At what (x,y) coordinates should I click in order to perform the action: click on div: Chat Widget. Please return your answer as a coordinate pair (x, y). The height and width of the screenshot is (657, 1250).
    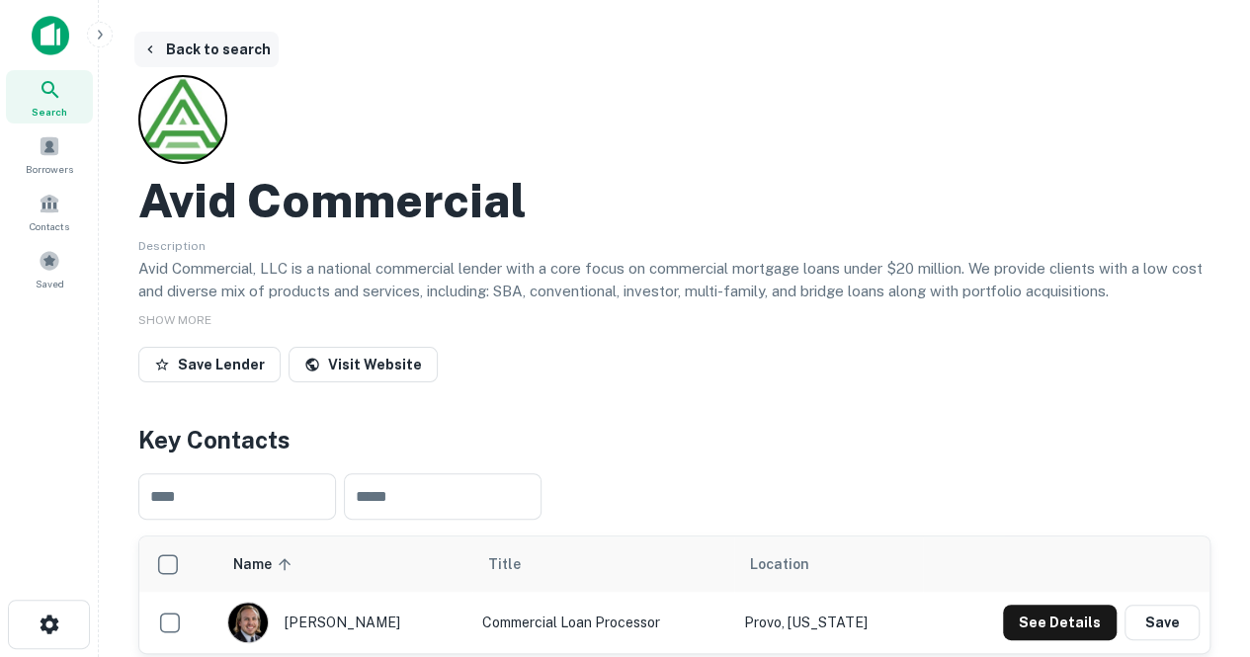
    Looking at the image, I should click on (1201, 547).